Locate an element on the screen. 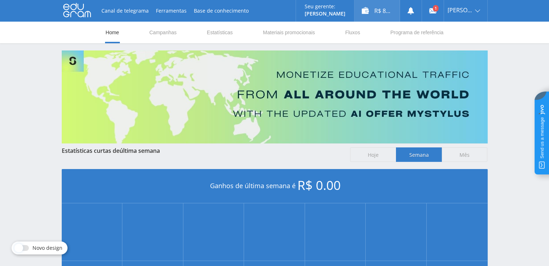 Image resolution: width=549 pixels, height=266 pixels. span: Semana is located at coordinates (418, 155).